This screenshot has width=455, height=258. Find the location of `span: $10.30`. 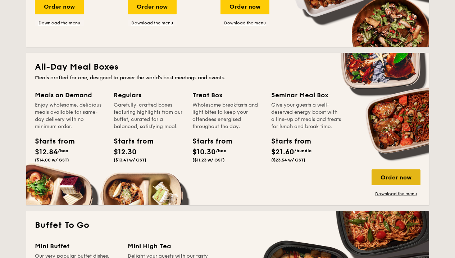

span: $10.30 is located at coordinates (204, 152).